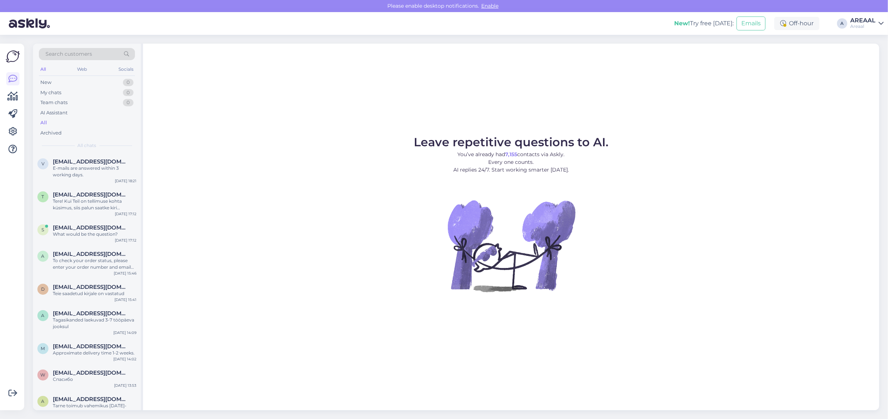 This screenshot has height=419, width=888. What do you see at coordinates (43, 289) in the screenshot?
I see `span: d` at bounding box center [43, 289].